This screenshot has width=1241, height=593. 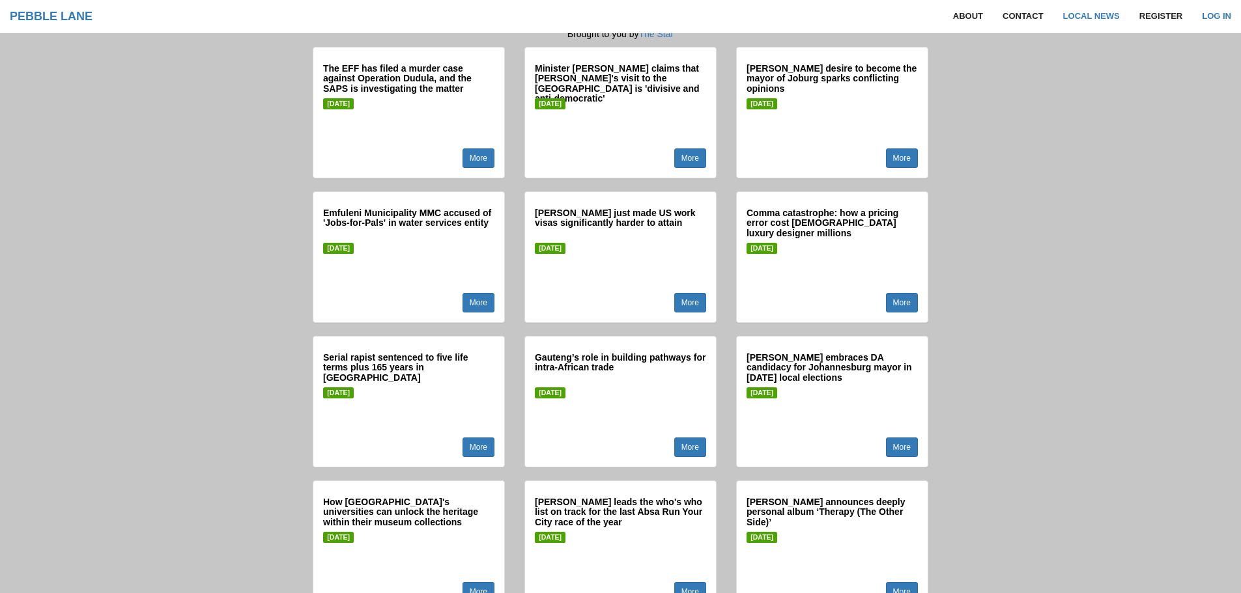 What do you see at coordinates (620, 34) in the screenshot?
I see `p: Brought to you by` at bounding box center [620, 34].